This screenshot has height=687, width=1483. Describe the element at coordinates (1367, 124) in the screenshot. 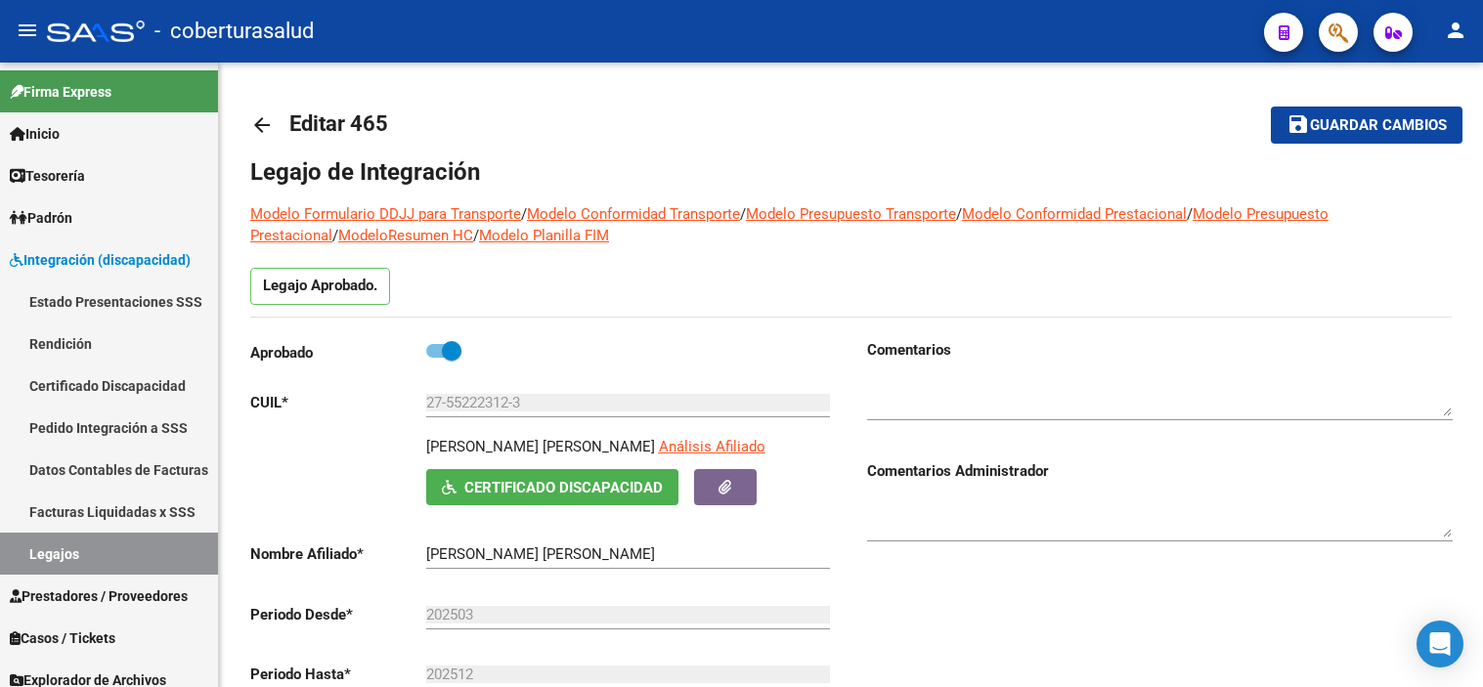

I see `button: Guardar cambios` at that location.